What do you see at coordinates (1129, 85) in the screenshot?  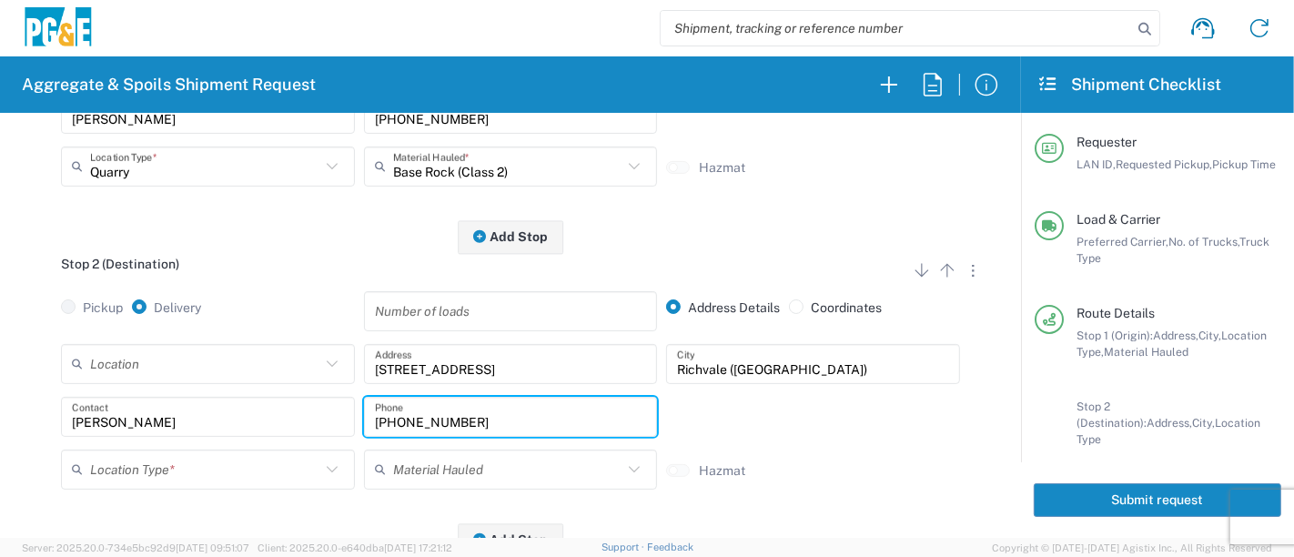 I see `h2: Shipment Checklist` at bounding box center [1129, 85].